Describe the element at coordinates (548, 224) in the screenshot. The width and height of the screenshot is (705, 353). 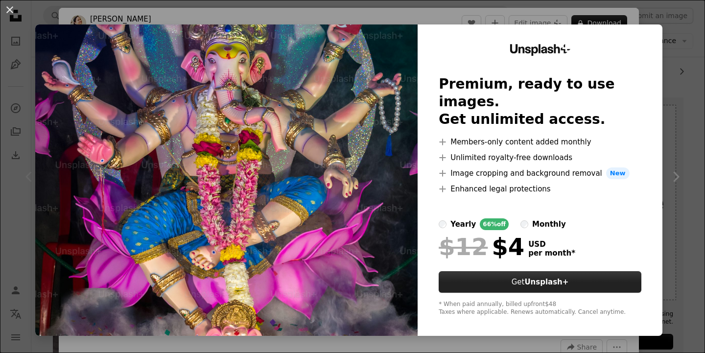
I see `div: monthly` at that location.